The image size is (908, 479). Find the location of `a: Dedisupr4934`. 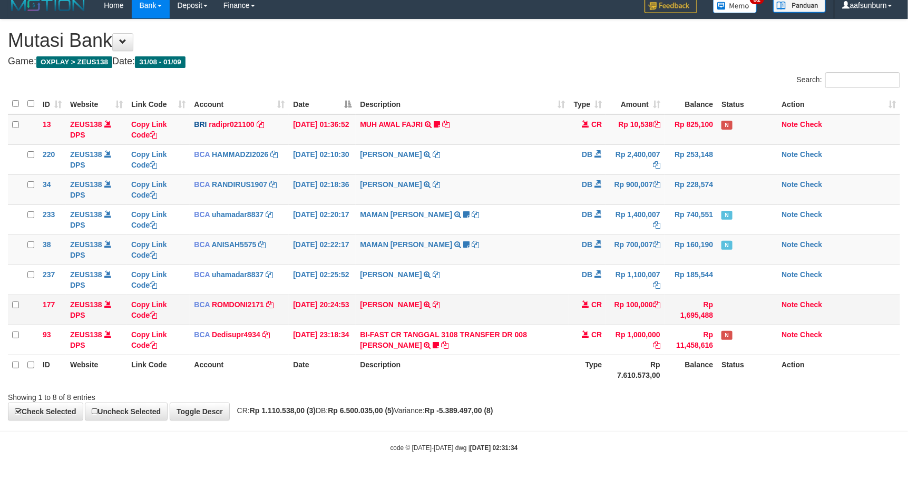

a: Dedisupr4934 is located at coordinates (236, 335).